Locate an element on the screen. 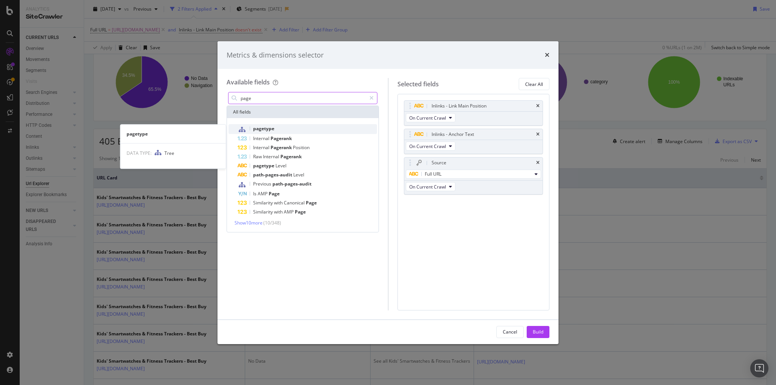 This screenshot has height=385, width=776. div: Cancel is located at coordinates (510, 332).